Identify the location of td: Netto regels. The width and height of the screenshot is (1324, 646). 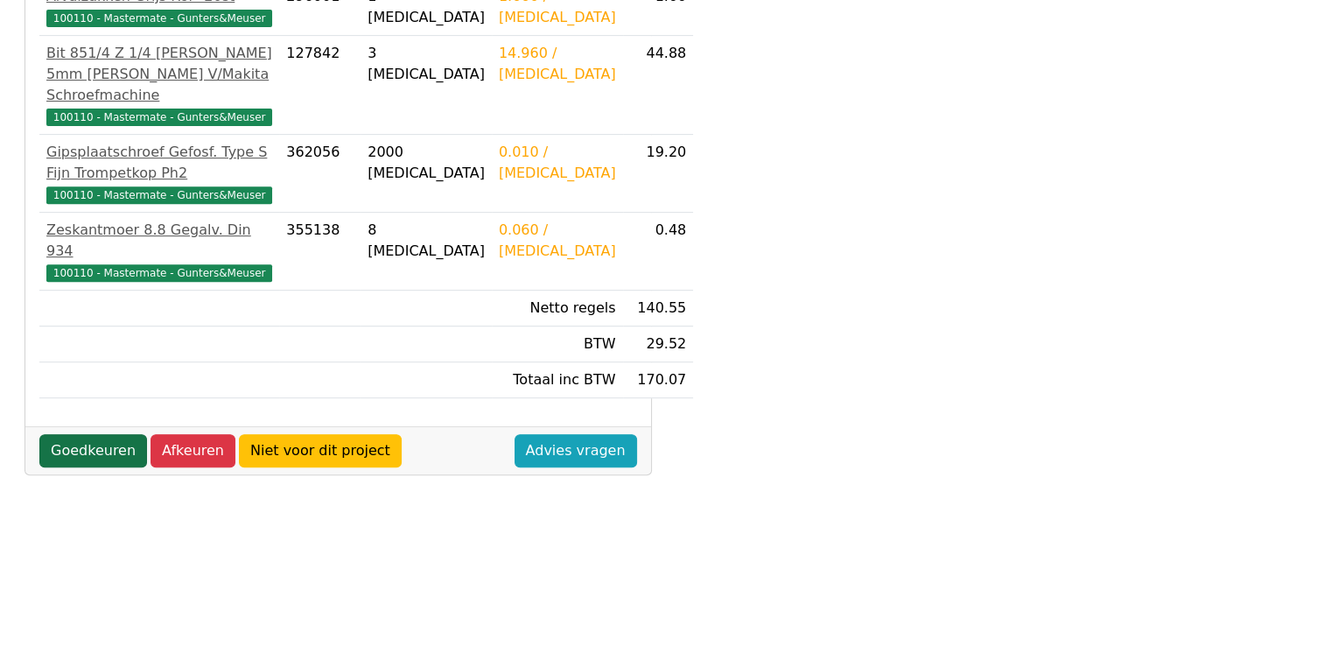
(557, 308).